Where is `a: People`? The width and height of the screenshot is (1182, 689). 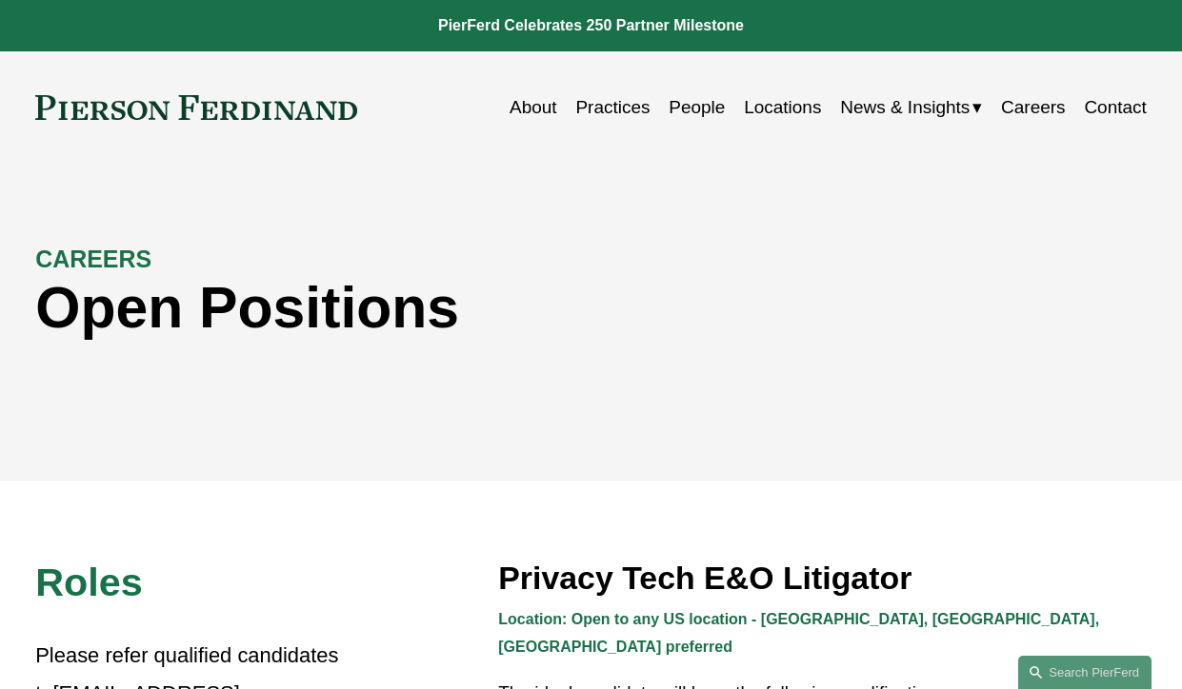 a: People is located at coordinates (696, 108).